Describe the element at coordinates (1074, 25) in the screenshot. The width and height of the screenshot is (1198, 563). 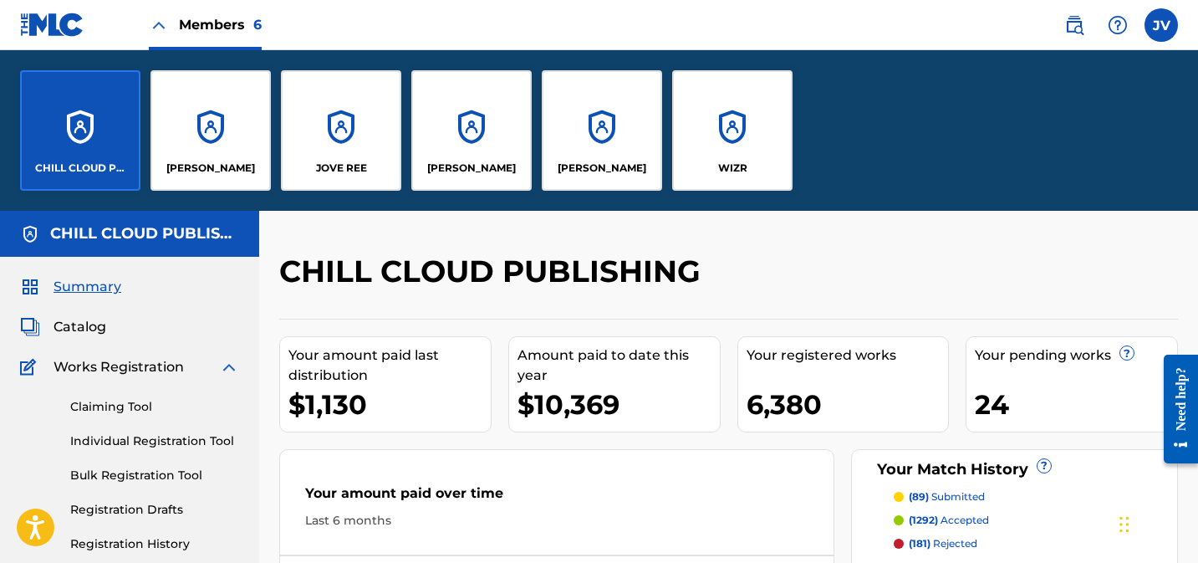
I see `img: search` at that location.